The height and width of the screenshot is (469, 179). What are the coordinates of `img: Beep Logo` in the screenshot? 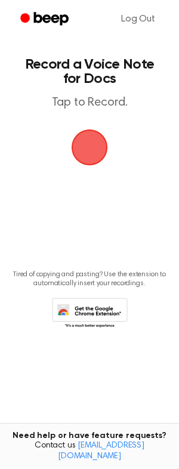 It's located at (89, 147).